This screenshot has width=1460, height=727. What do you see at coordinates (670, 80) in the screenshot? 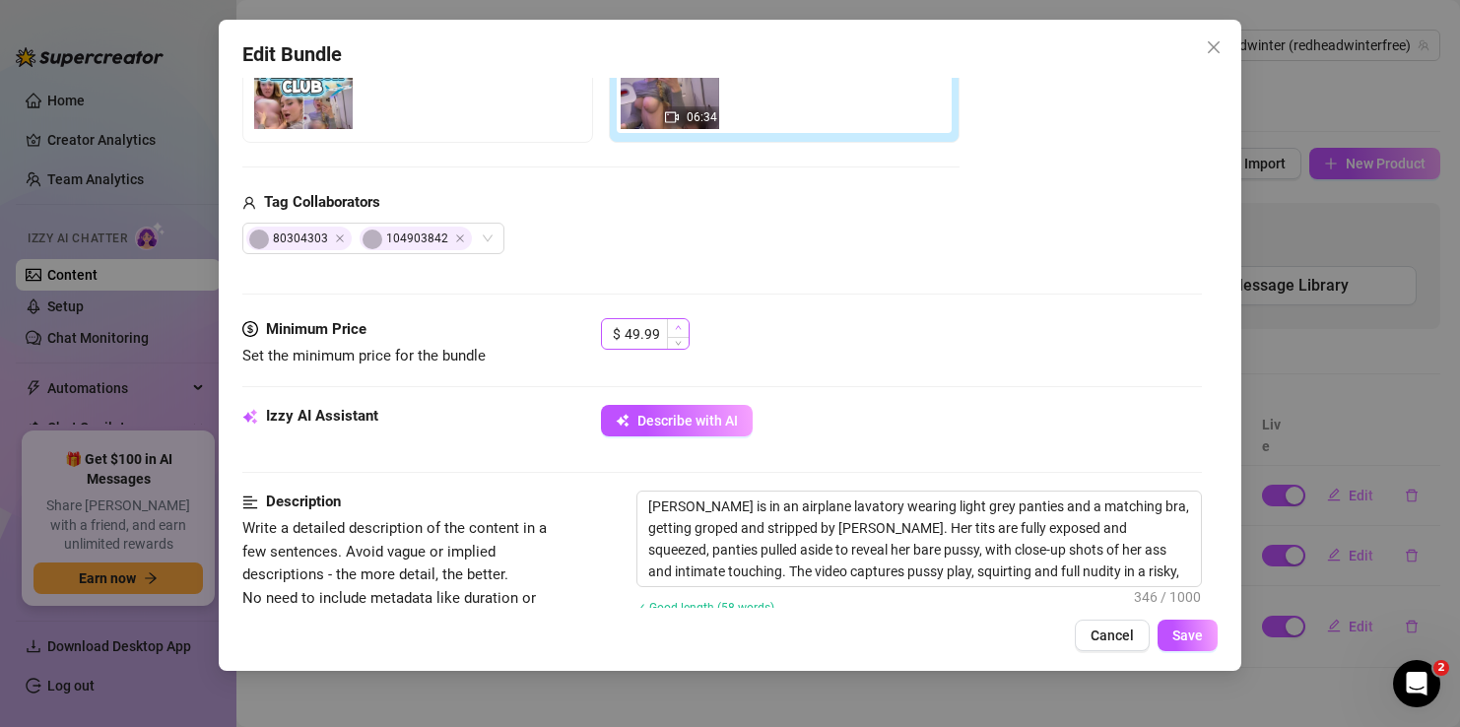
I see `div: 06:34` at bounding box center [670, 80].